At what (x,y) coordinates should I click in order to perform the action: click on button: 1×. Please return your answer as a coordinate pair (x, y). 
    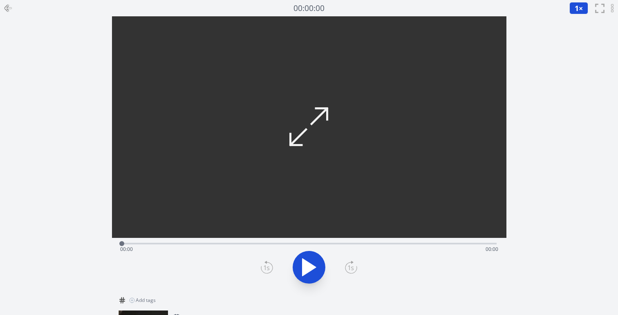
    Looking at the image, I should click on (579, 8).